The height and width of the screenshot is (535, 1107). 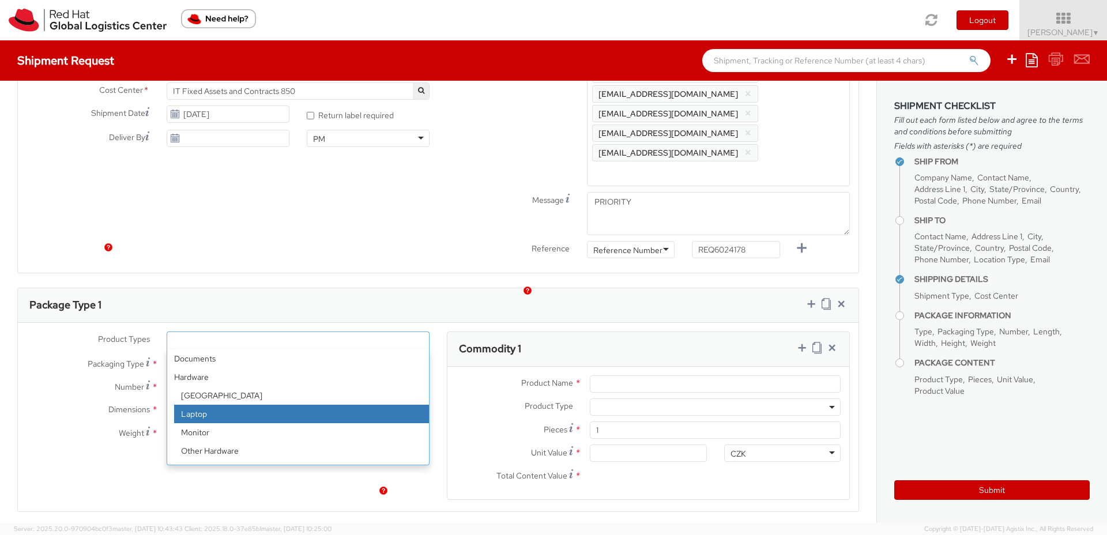 What do you see at coordinates (941, 296) in the screenshot?
I see `span: Shipment Type` at bounding box center [941, 296].